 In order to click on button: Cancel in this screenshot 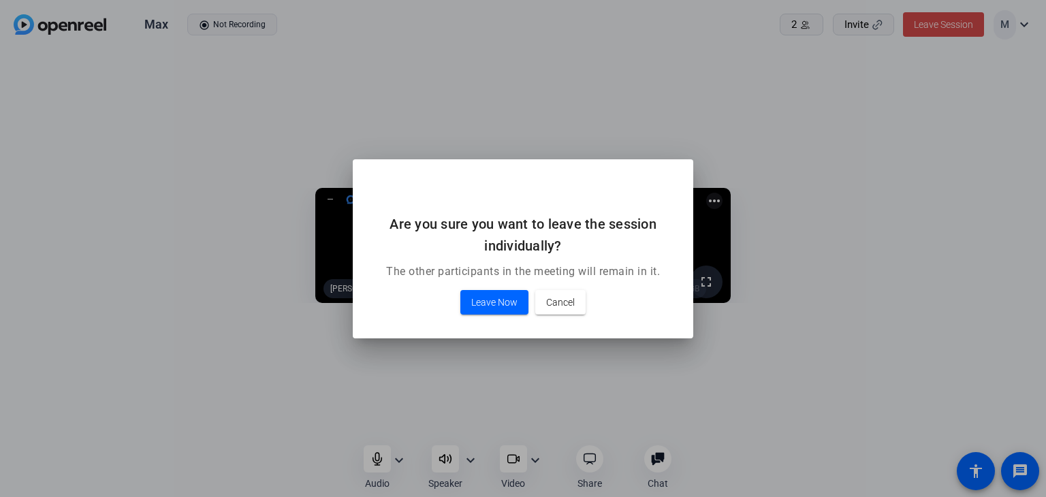, I will do `click(560, 302)`.